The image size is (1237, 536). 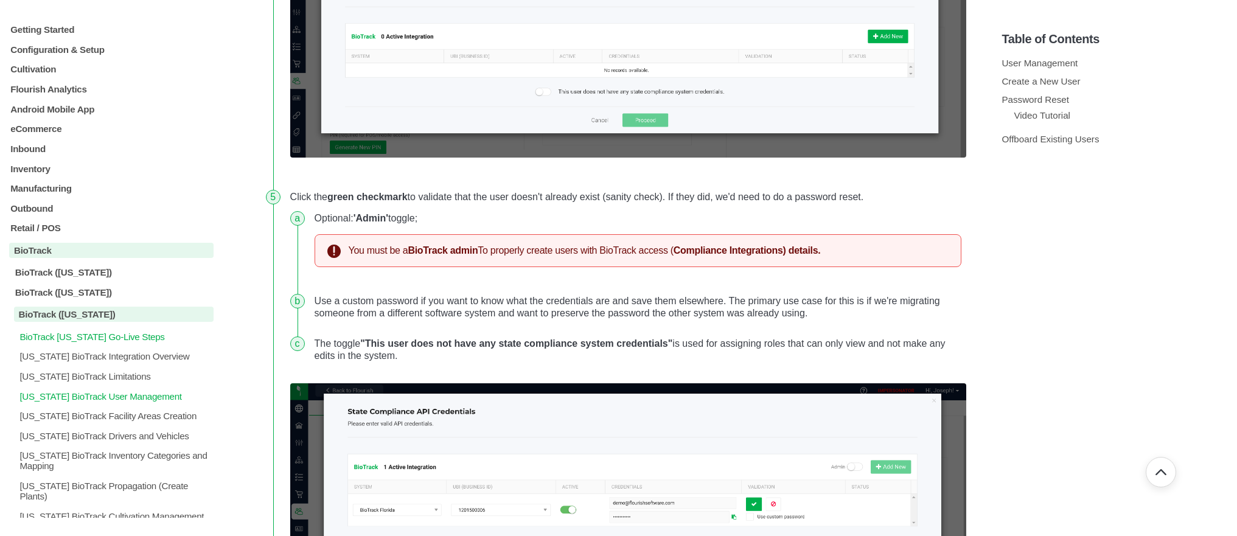 What do you see at coordinates (111, 89) in the screenshot?
I see `p: Flourish Analytics` at bounding box center [111, 89].